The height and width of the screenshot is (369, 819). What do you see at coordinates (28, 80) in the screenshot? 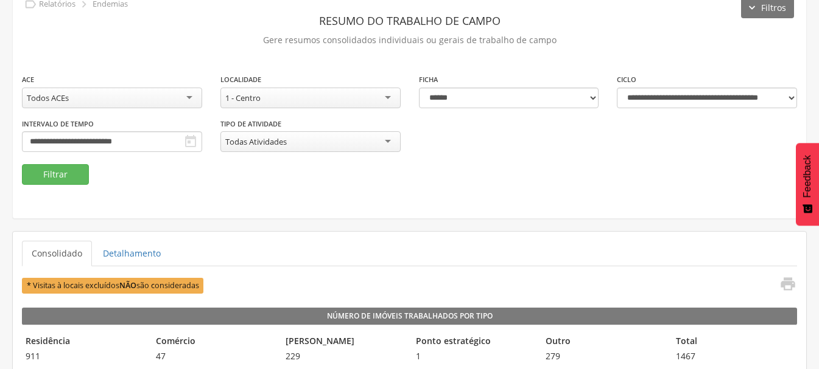
I see `label: ACE` at bounding box center [28, 80].